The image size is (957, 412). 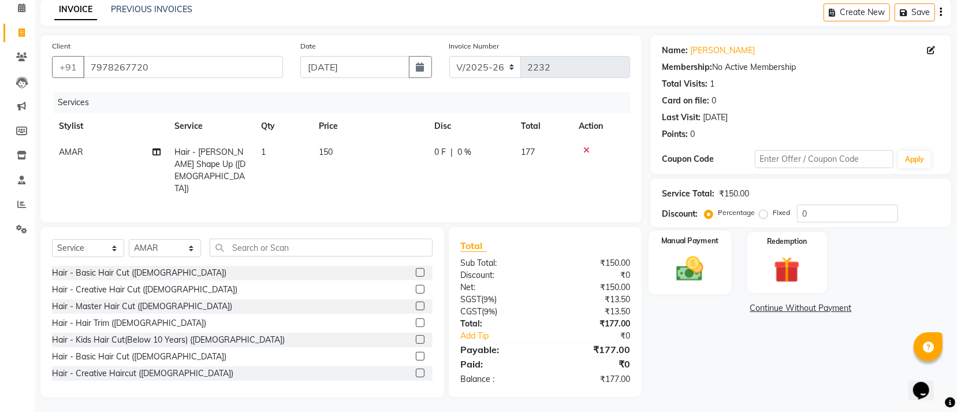 What do you see at coordinates (601, 126) in the screenshot?
I see `th: Action` at bounding box center [601, 126].